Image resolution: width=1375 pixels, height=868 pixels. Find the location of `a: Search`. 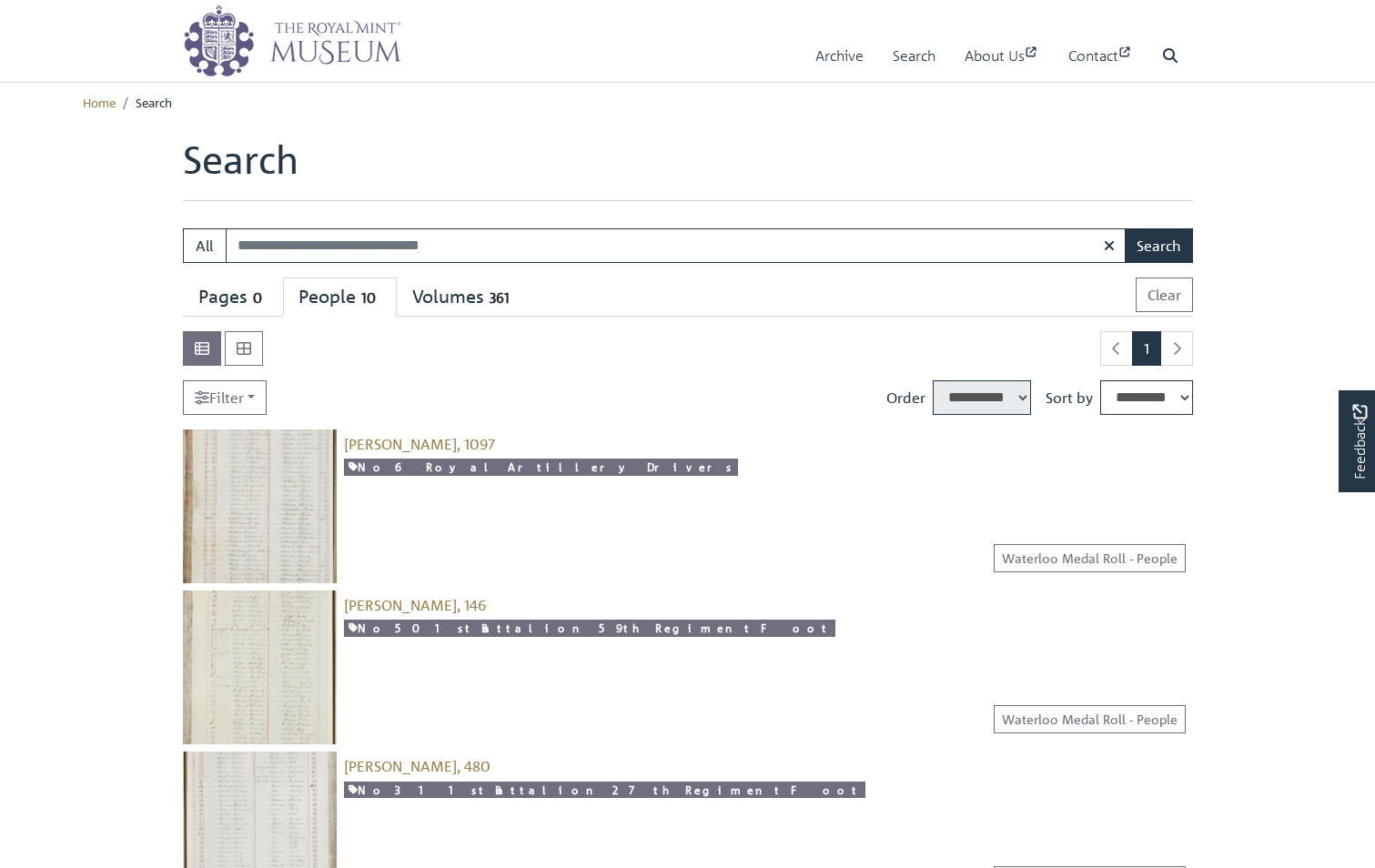

a: Search is located at coordinates (913, 56).